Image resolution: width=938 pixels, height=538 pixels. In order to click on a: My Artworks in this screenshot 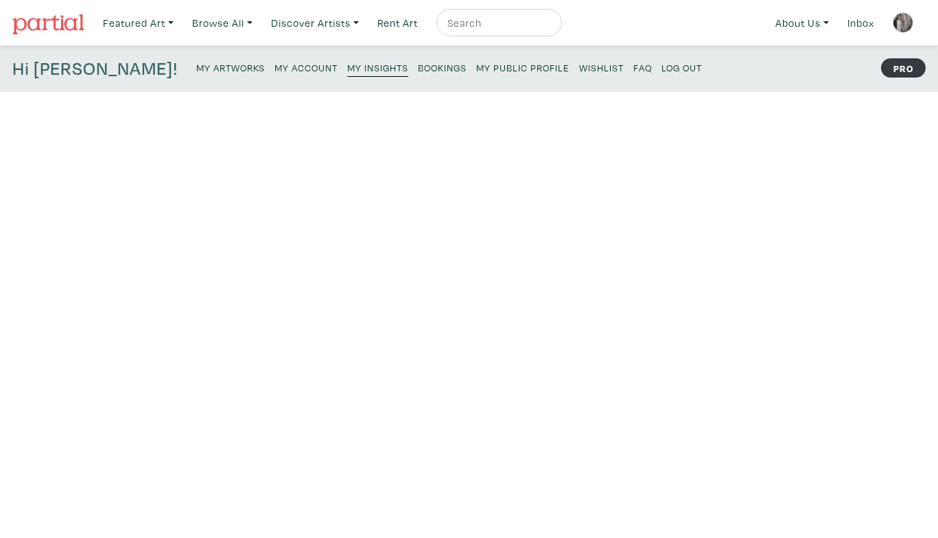, I will do `click(231, 67)`.